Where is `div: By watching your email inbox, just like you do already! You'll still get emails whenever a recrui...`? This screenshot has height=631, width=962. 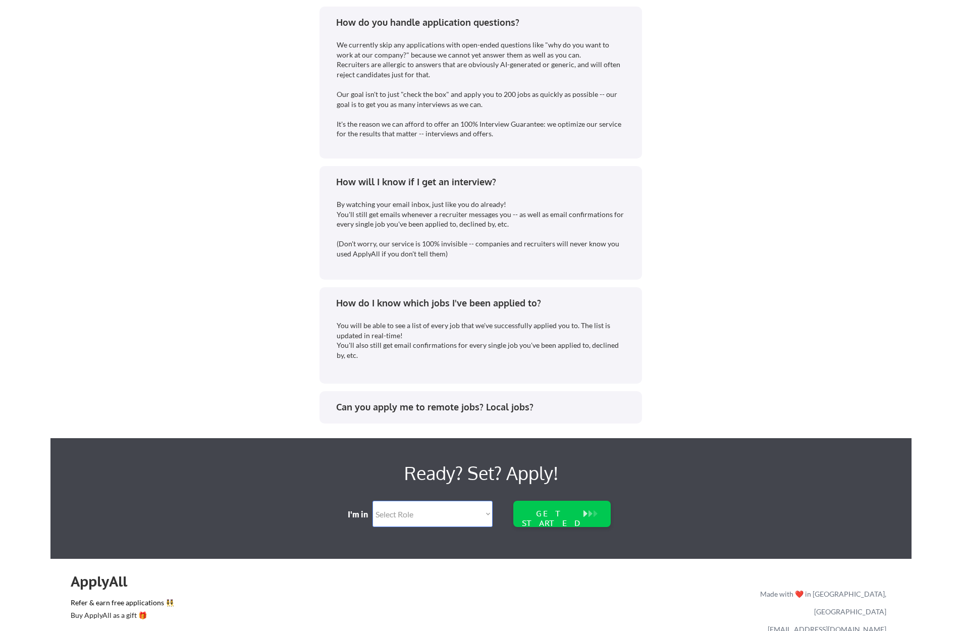
div: By watching your email inbox, just like you do already! You'll still get emails whenever a recrui... is located at coordinates (481, 229).